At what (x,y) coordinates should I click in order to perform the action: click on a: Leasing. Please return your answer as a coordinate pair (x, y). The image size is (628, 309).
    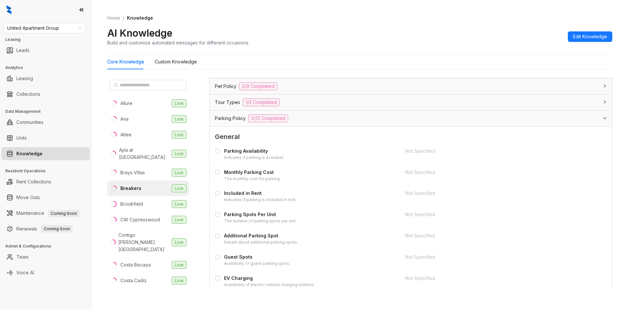
    Looking at the image, I should click on (25, 78).